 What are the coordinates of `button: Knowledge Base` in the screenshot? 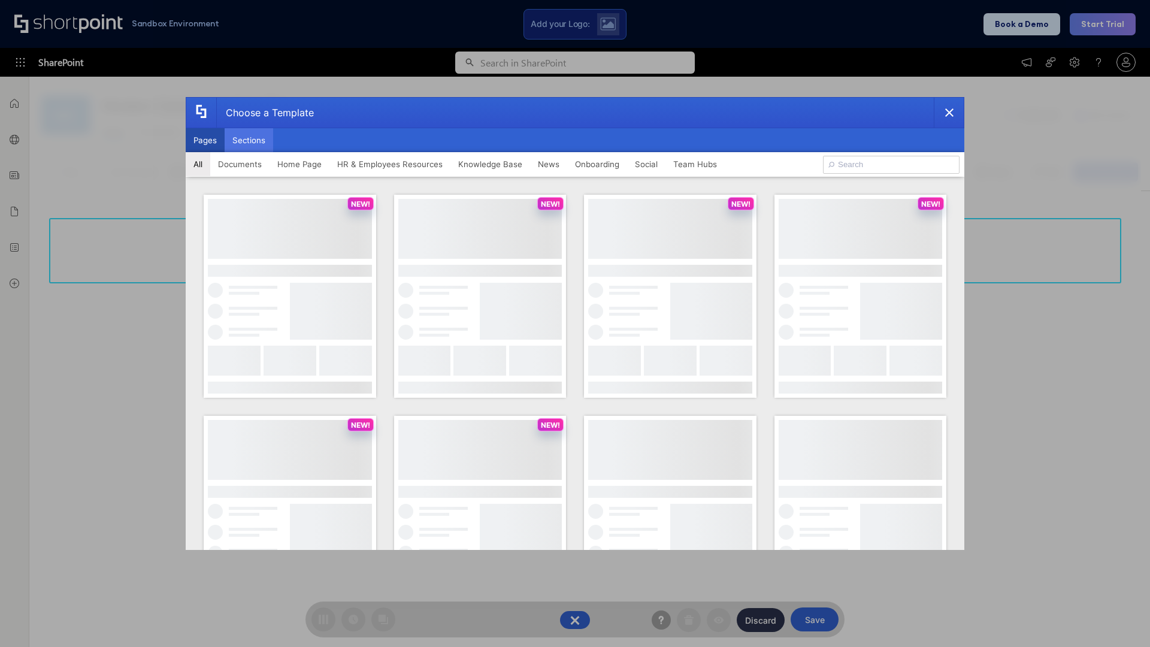 It's located at (490, 164).